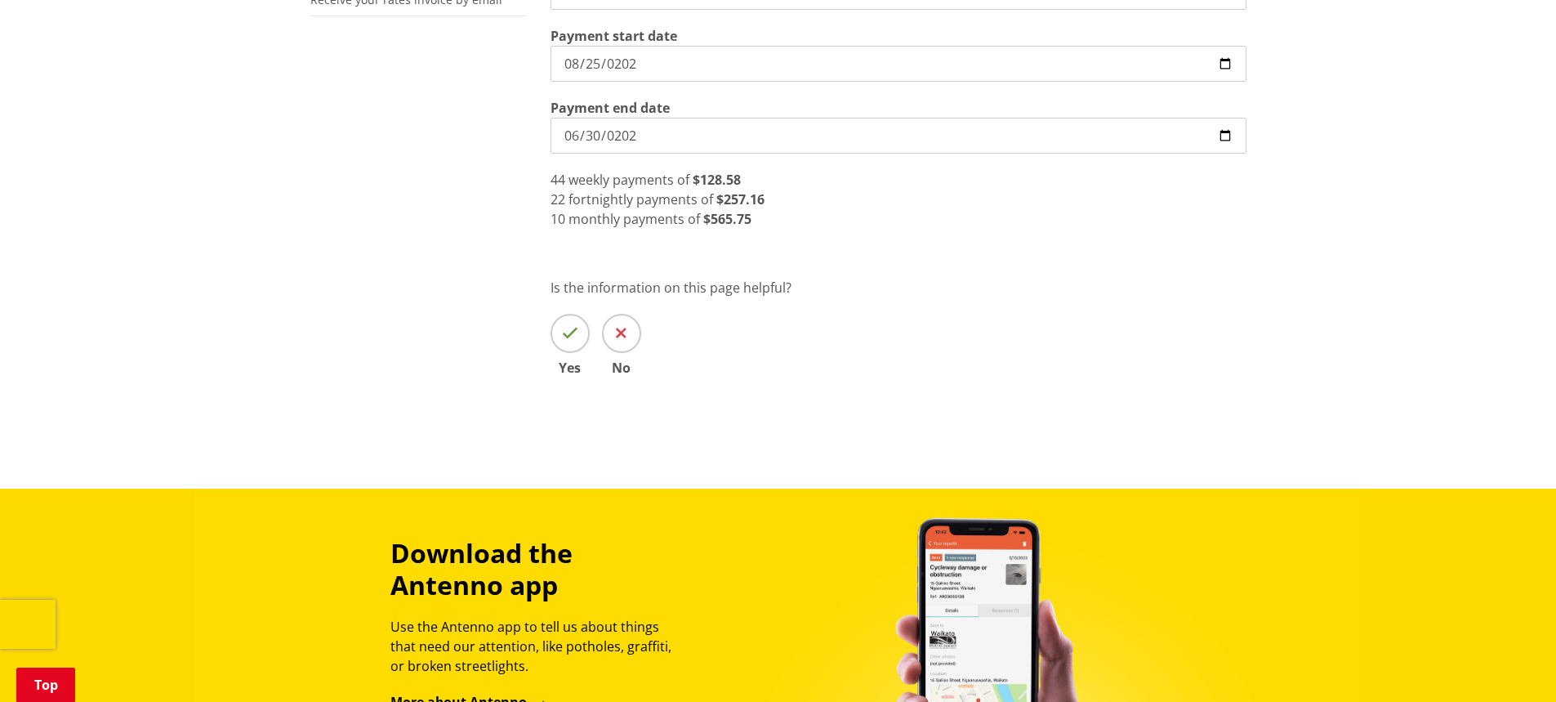  What do you see at coordinates (629, 180) in the screenshot?
I see `span: weekly payments of` at bounding box center [629, 180].